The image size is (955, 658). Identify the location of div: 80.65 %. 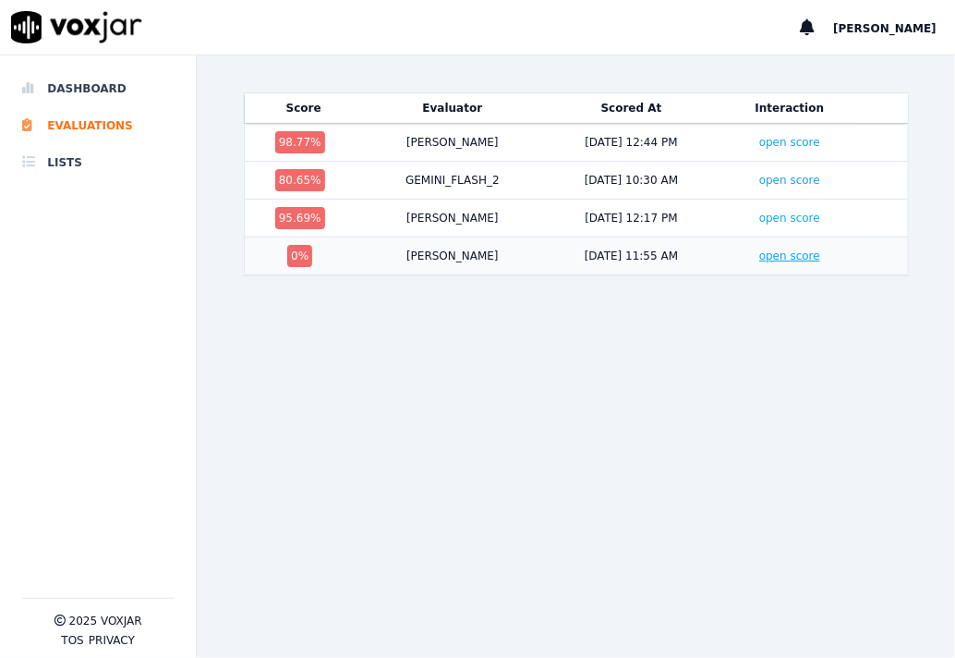
(300, 180).